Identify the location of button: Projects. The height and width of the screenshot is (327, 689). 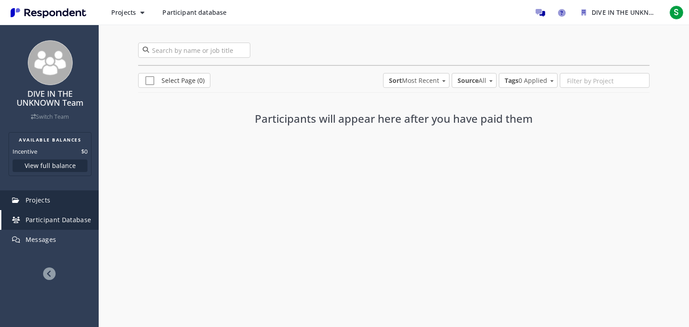
(128, 13).